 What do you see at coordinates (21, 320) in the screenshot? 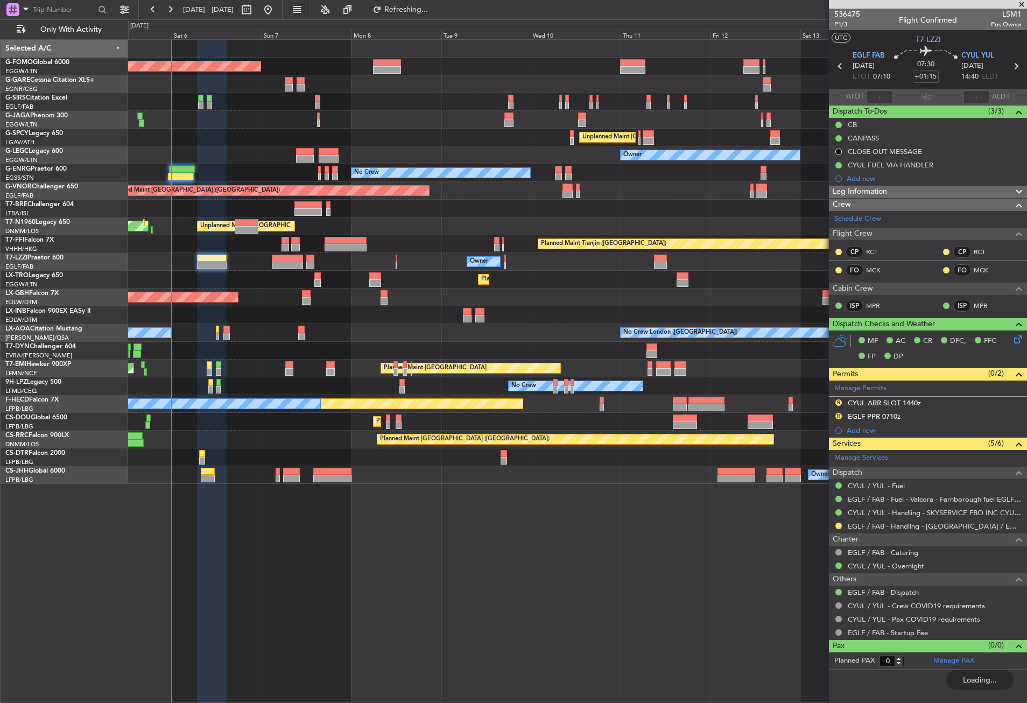
I see `a: EDLW/DTM` at bounding box center [21, 320].